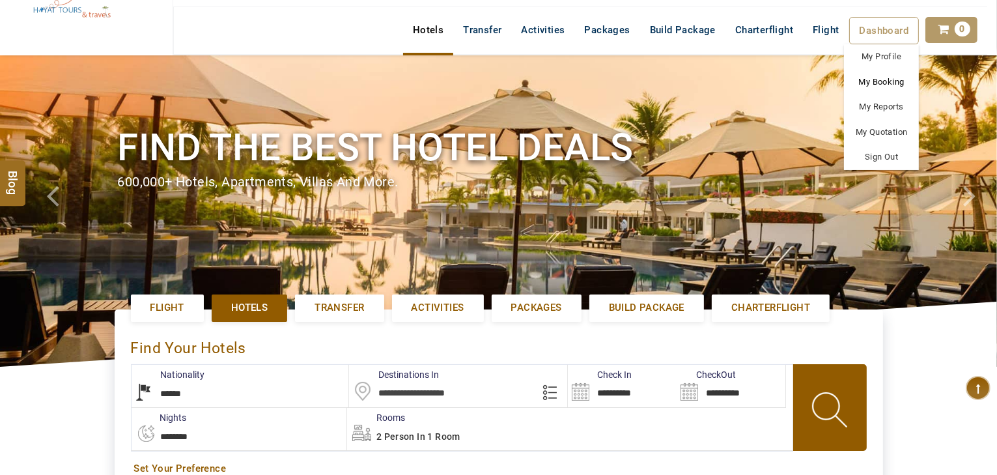  I want to click on a: My Profile, so click(881, 57).